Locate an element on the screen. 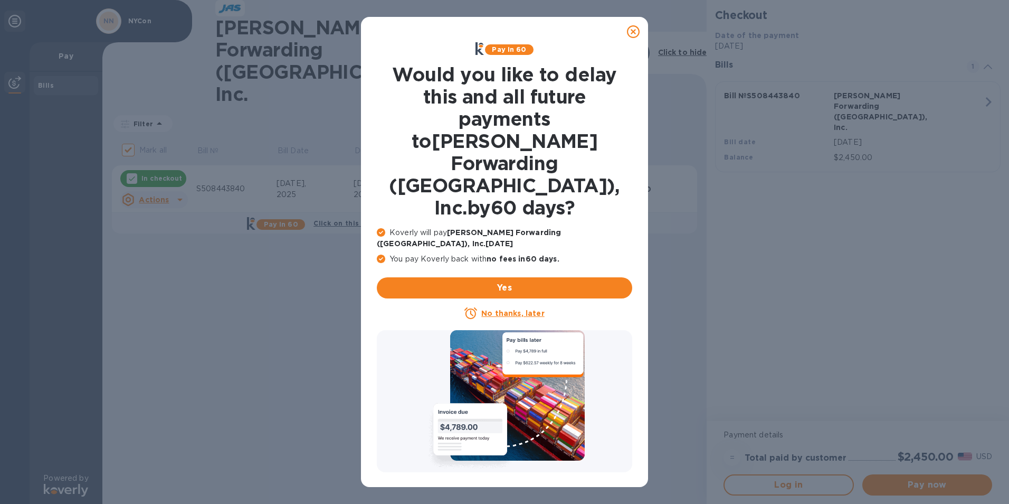 Image resolution: width=1009 pixels, height=504 pixels. p: Koverly will pay is located at coordinates (505, 238).